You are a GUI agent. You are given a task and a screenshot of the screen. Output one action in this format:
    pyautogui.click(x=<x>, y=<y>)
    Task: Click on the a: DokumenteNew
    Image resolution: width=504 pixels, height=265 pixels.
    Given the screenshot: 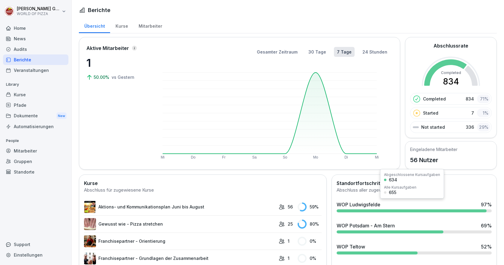 What is the action you would take?
    pyautogui.click(x=36, y=116)
    